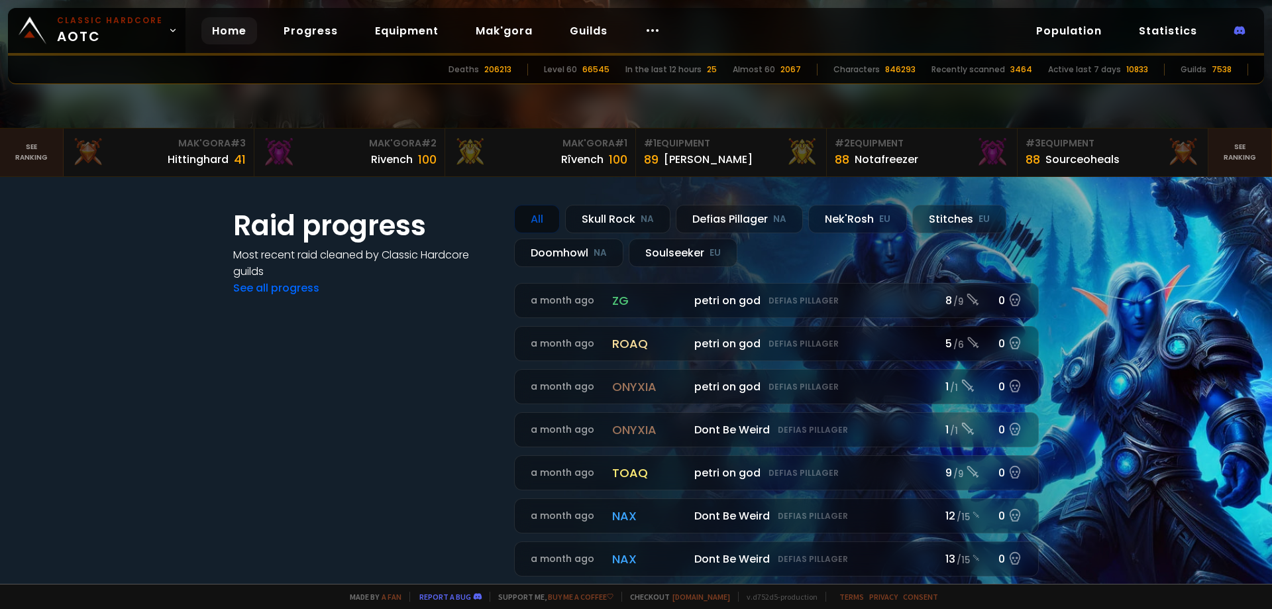 This screenshot has width=1272, height=609. What do you see at coordinates (883, 596) in the screenshot?
I see `a: Privacy` at bounding box center [883, 596].